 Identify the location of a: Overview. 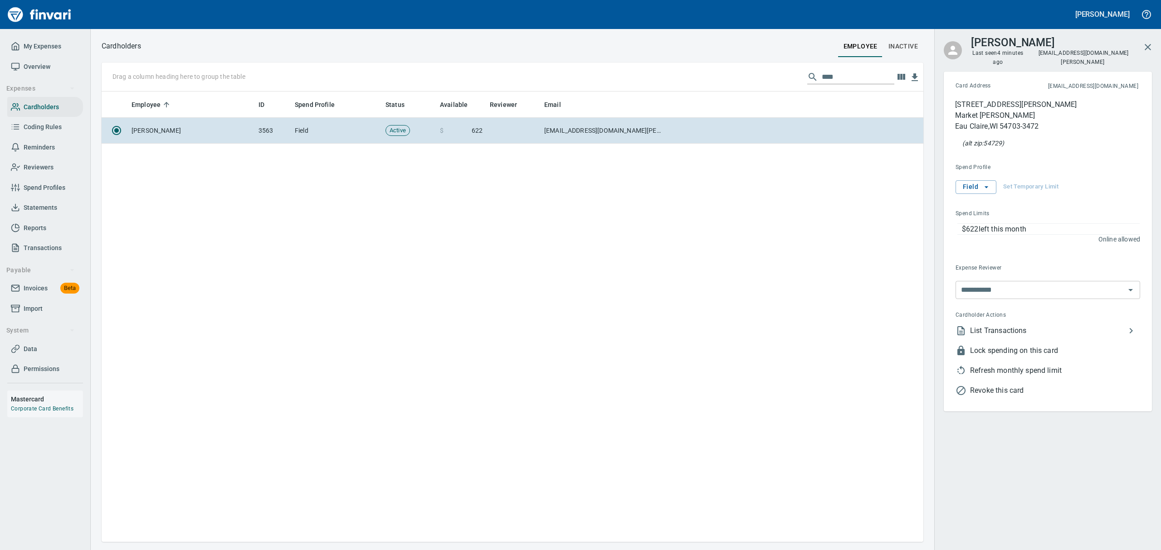
(45, 67).